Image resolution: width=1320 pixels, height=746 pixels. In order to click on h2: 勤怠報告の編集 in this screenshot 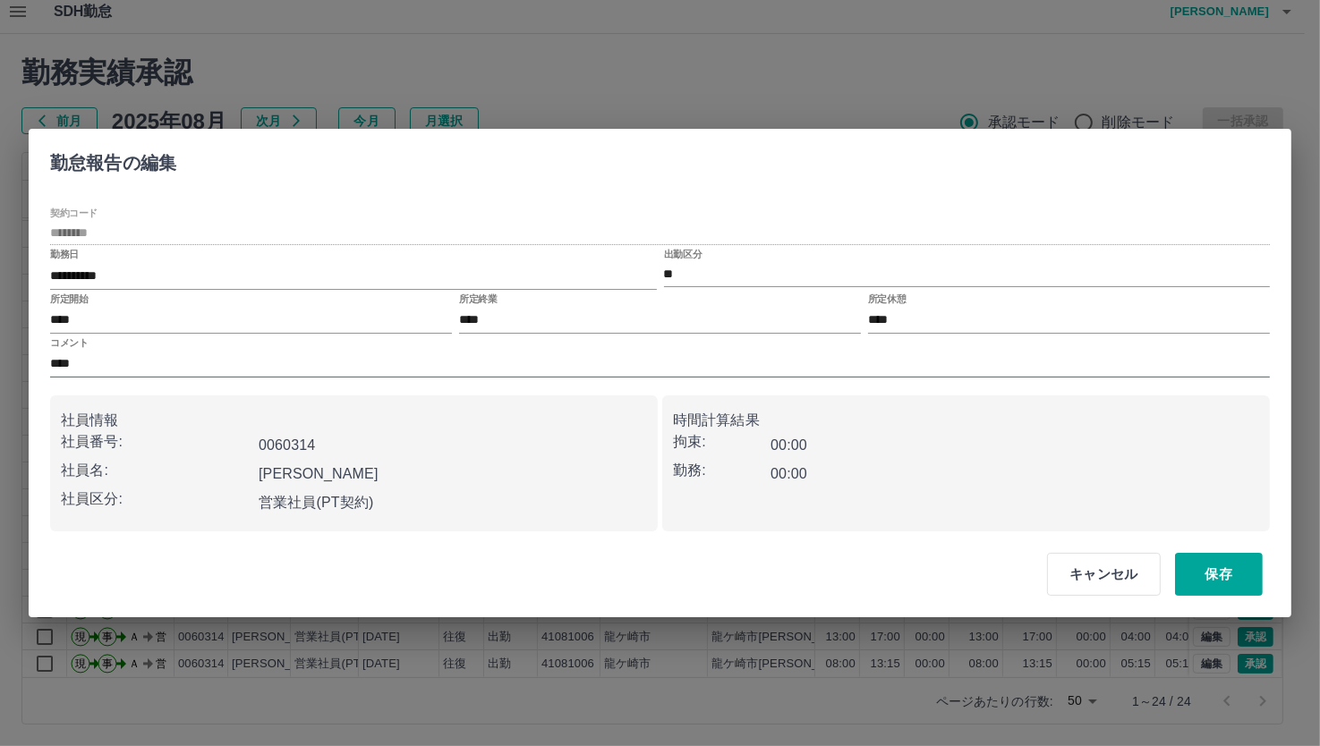, I will do `click(113, 159)`.